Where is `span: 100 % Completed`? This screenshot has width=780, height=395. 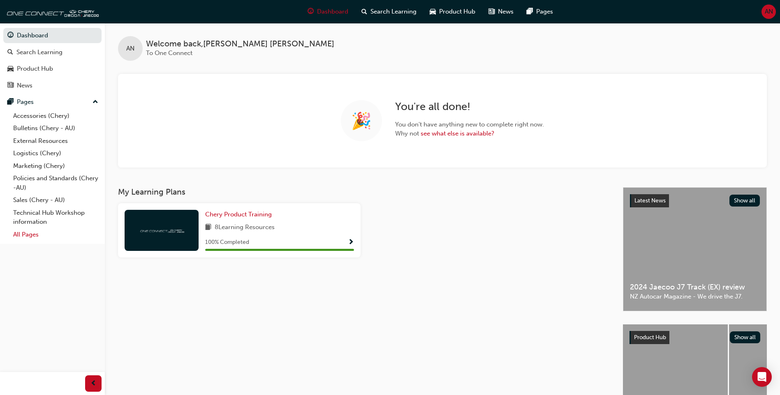 span: 100 % Completed is located at coordinates (227, 243).